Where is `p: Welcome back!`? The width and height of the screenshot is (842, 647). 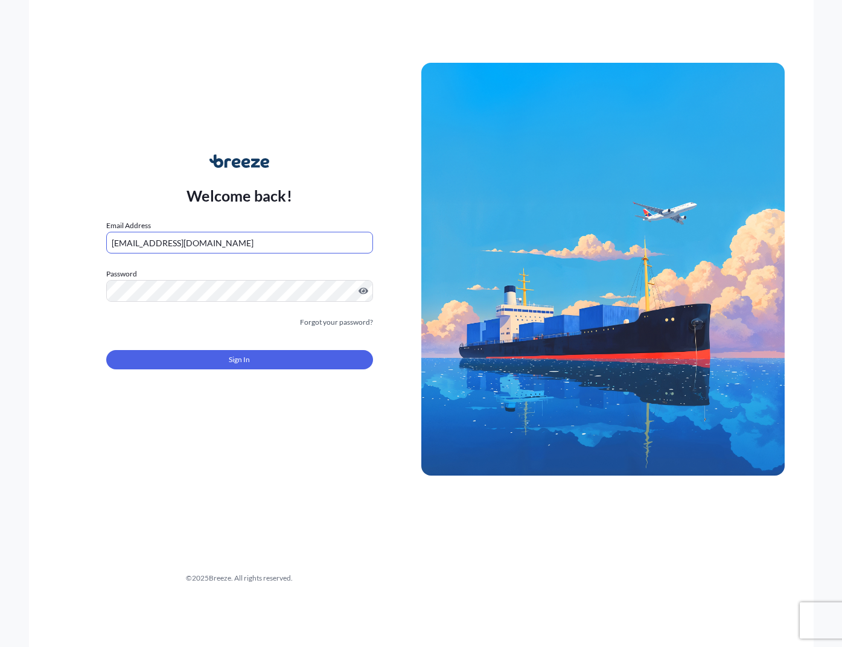 p: Welcome back! is located at coordinates (239, 196).